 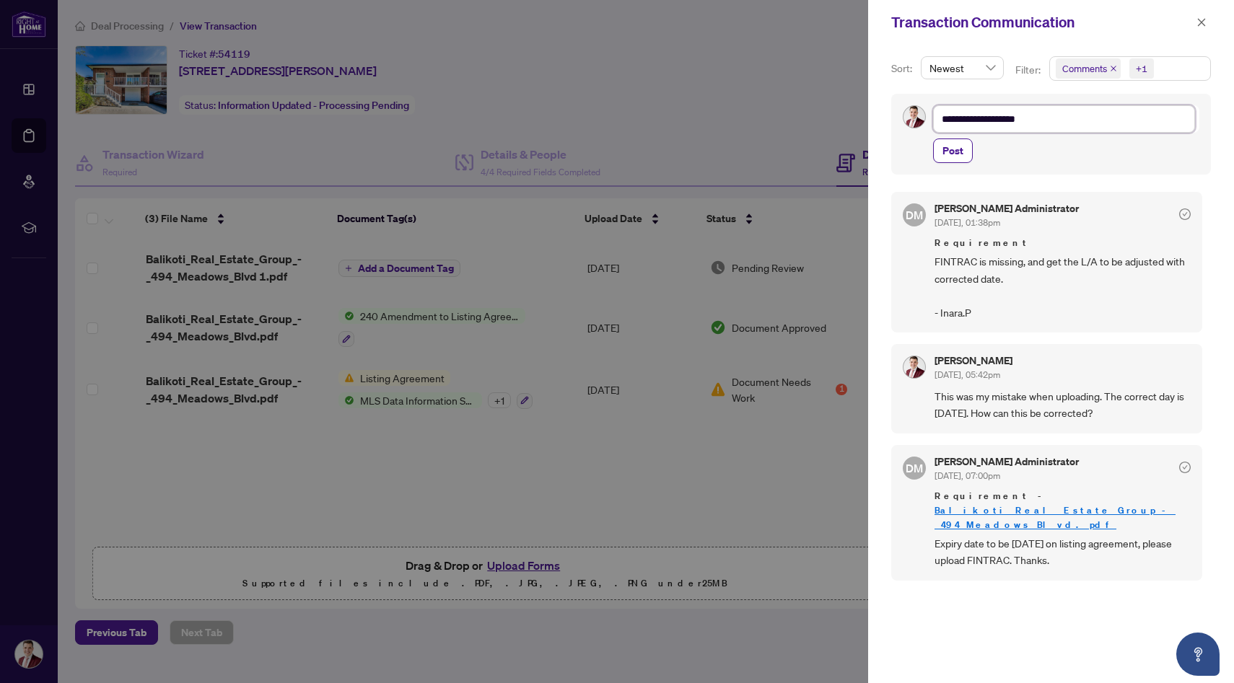 I want to click on button: Open asap, so click(x=1198, y=654).